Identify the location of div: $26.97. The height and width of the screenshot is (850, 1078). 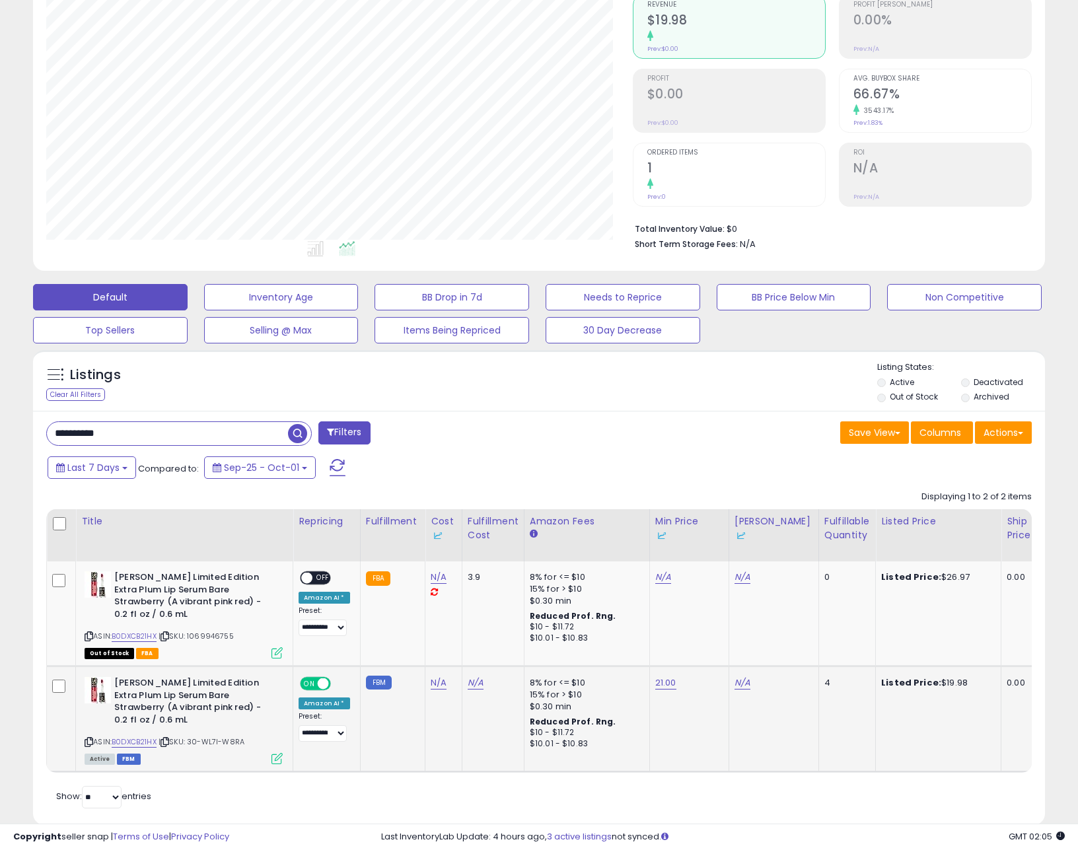
(936, 577).